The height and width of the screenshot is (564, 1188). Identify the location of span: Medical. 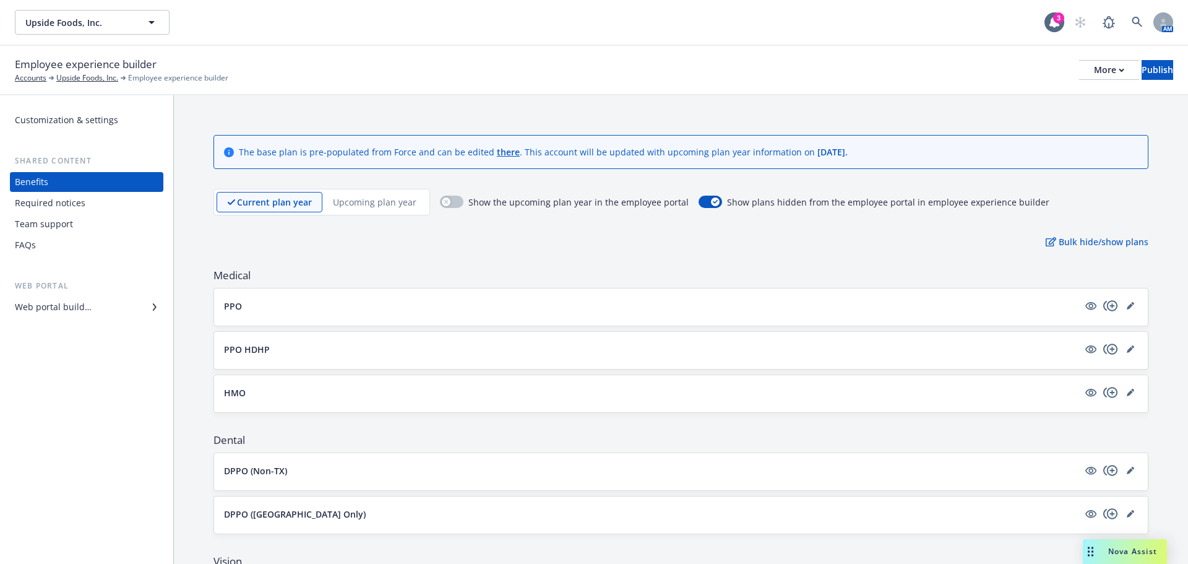
(681, 275).